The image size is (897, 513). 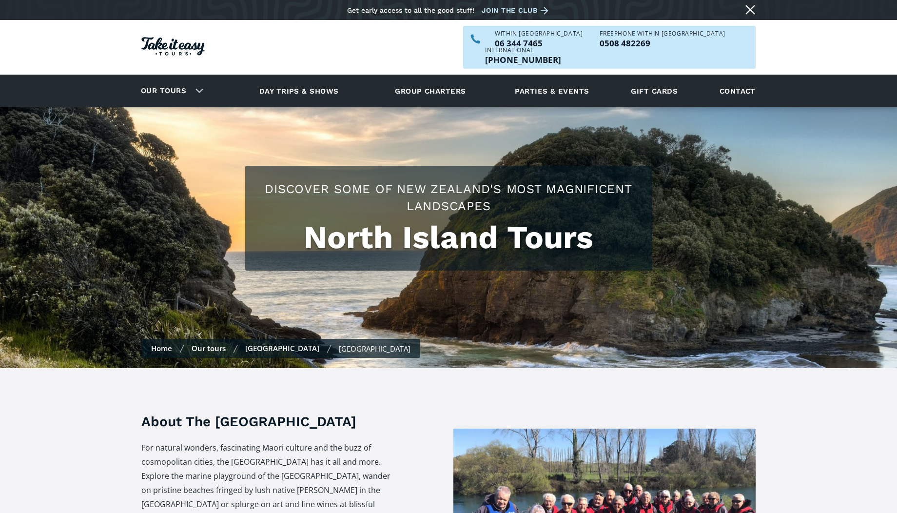 I want to click on a: Call us outside of NZ on +6463447465, so click(x=523, y=59).